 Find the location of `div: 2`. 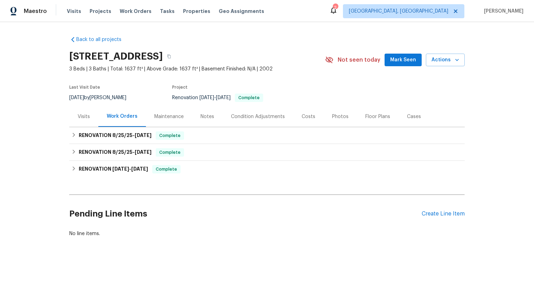

div: 2 is located at coordinates (335, 8).